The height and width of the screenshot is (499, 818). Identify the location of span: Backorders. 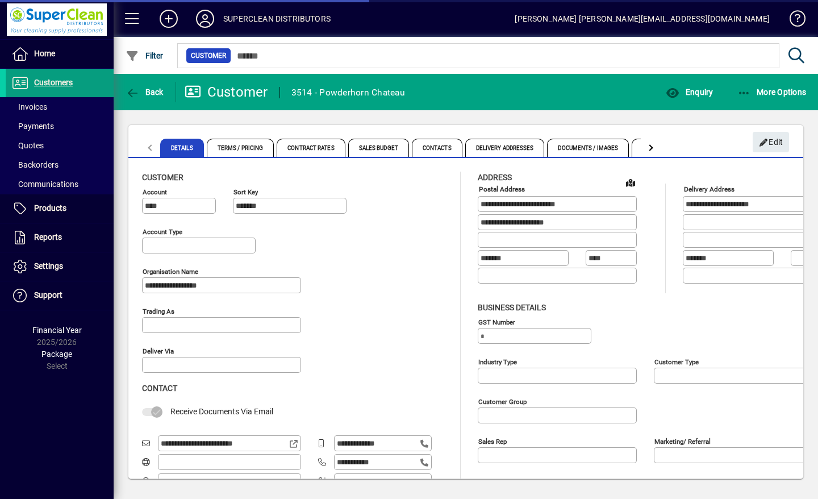
(35, 165).